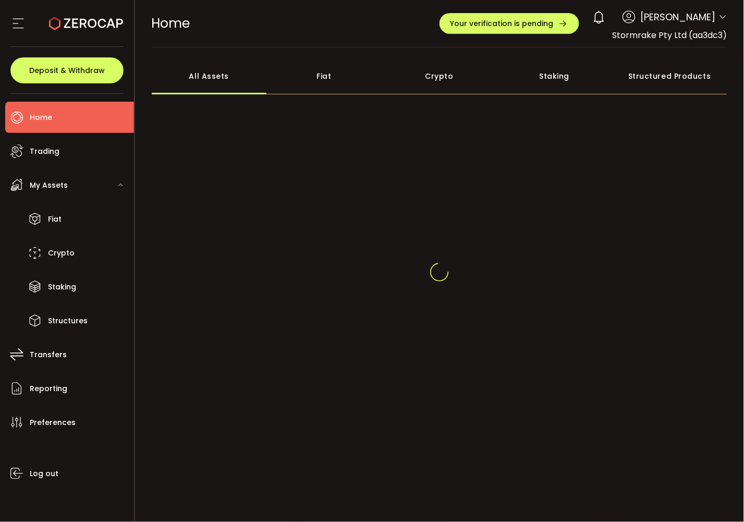  What do you see at coordinates (555, 76) in the screenshot?
I see `div: Staking` at bounding box center [555, 76].